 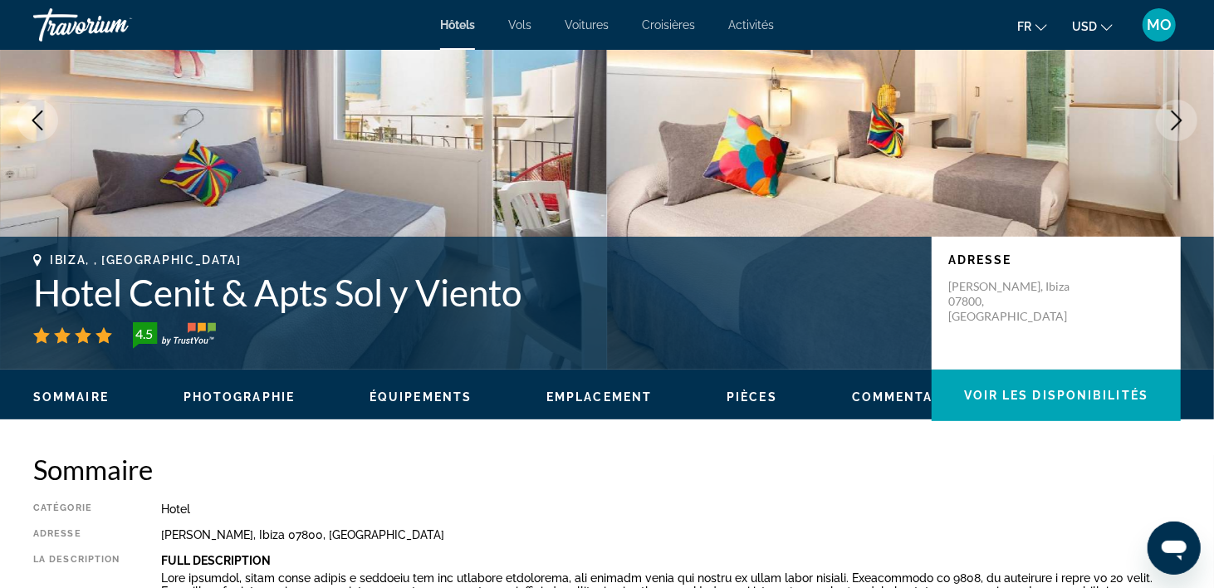 What do you see at coordinates (145, 334) in the screenshot?
I see `div: 4.5` at bounding box center [145, 334].